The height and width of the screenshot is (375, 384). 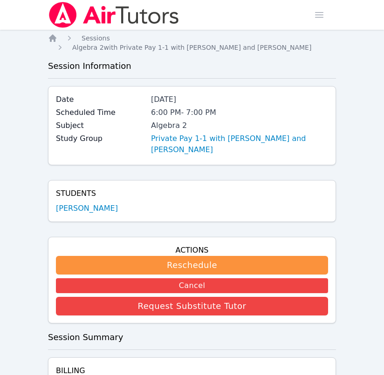 I want to click on div: Algebra 2, so click(x=239, y=126).